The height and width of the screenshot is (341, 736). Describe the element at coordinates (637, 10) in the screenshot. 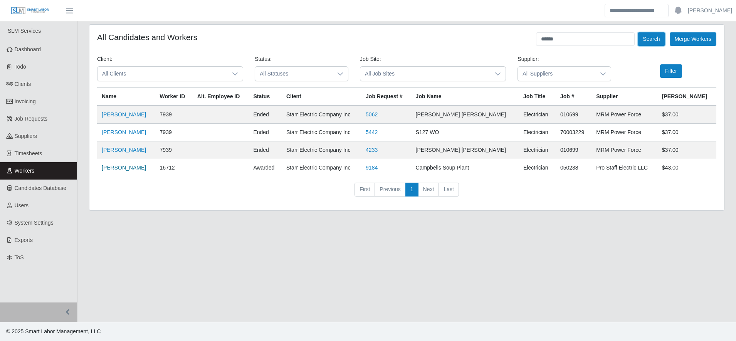

I see `input: Search` at that location.